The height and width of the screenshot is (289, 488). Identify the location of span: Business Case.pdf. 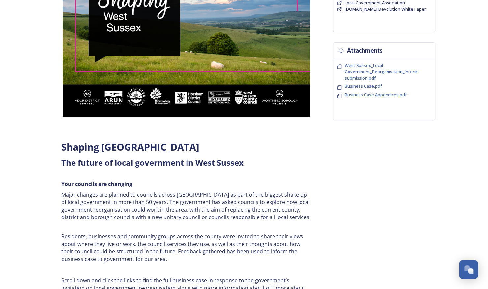
(363, 86).